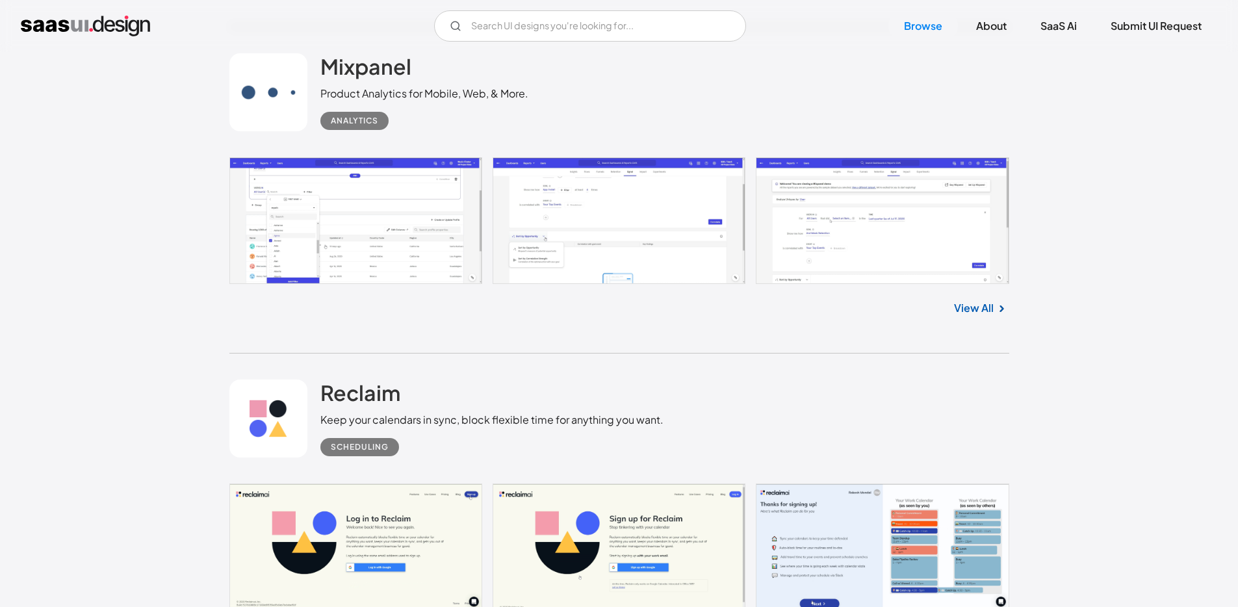 The image size is (1238, 607). I want to click on a: SaaS Ai, so click(1059, 26).